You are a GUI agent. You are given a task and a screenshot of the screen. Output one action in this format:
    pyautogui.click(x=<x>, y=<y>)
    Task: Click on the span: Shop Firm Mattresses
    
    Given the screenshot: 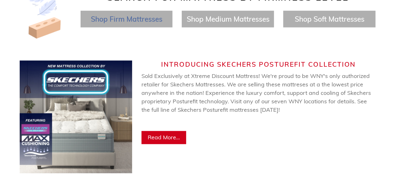 What is the action you would take?
    pyautogui.click(x=126, y=19)
    